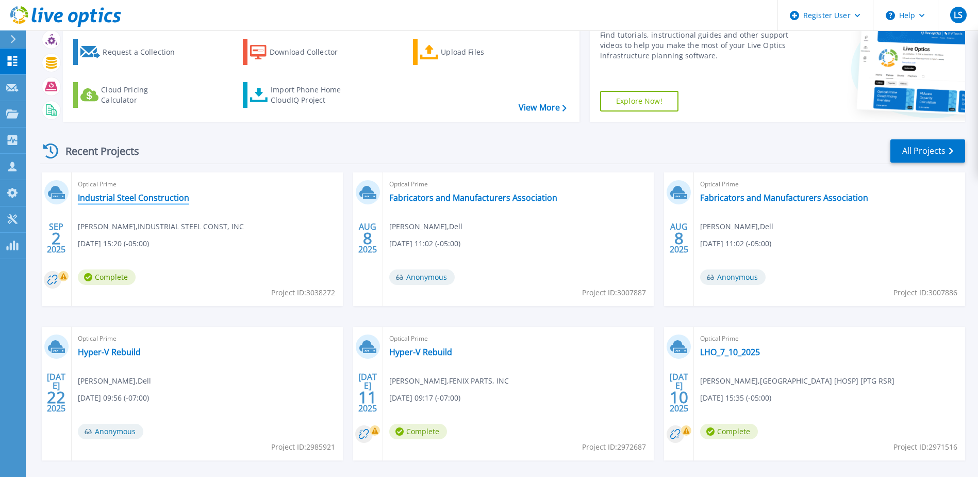 This screenshot has width=978, height=477. I want to click on span: Project ID: 3007887, so click(614, 292).